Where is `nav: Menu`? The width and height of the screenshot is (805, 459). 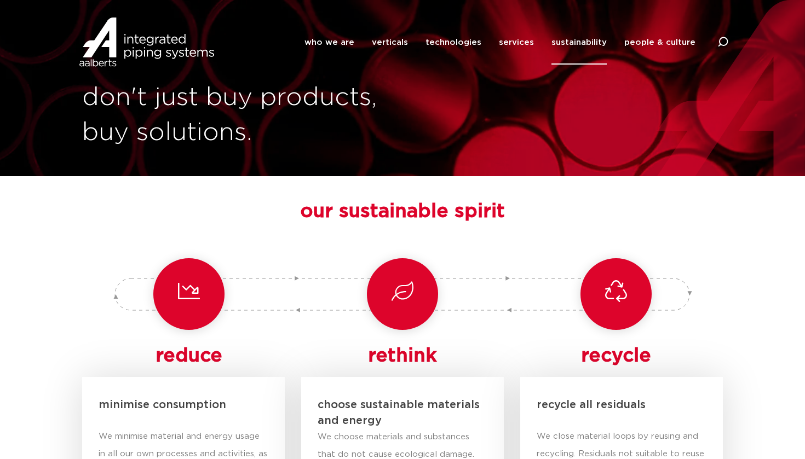 nav: Menu is located at coordinates (500, 42).